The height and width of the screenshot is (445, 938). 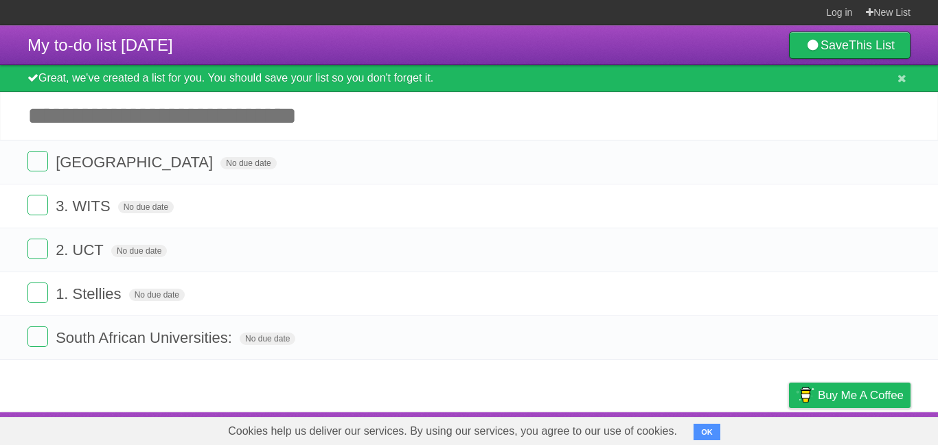 What do you see at coordinates (871, 45) in the screenshot?
I see `b: This List` at bounding box center [871, 45].